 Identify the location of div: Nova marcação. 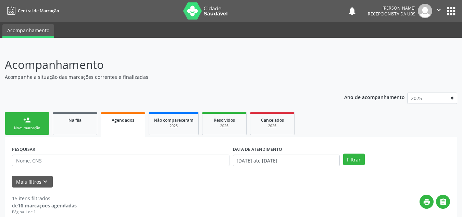
(27, 128).